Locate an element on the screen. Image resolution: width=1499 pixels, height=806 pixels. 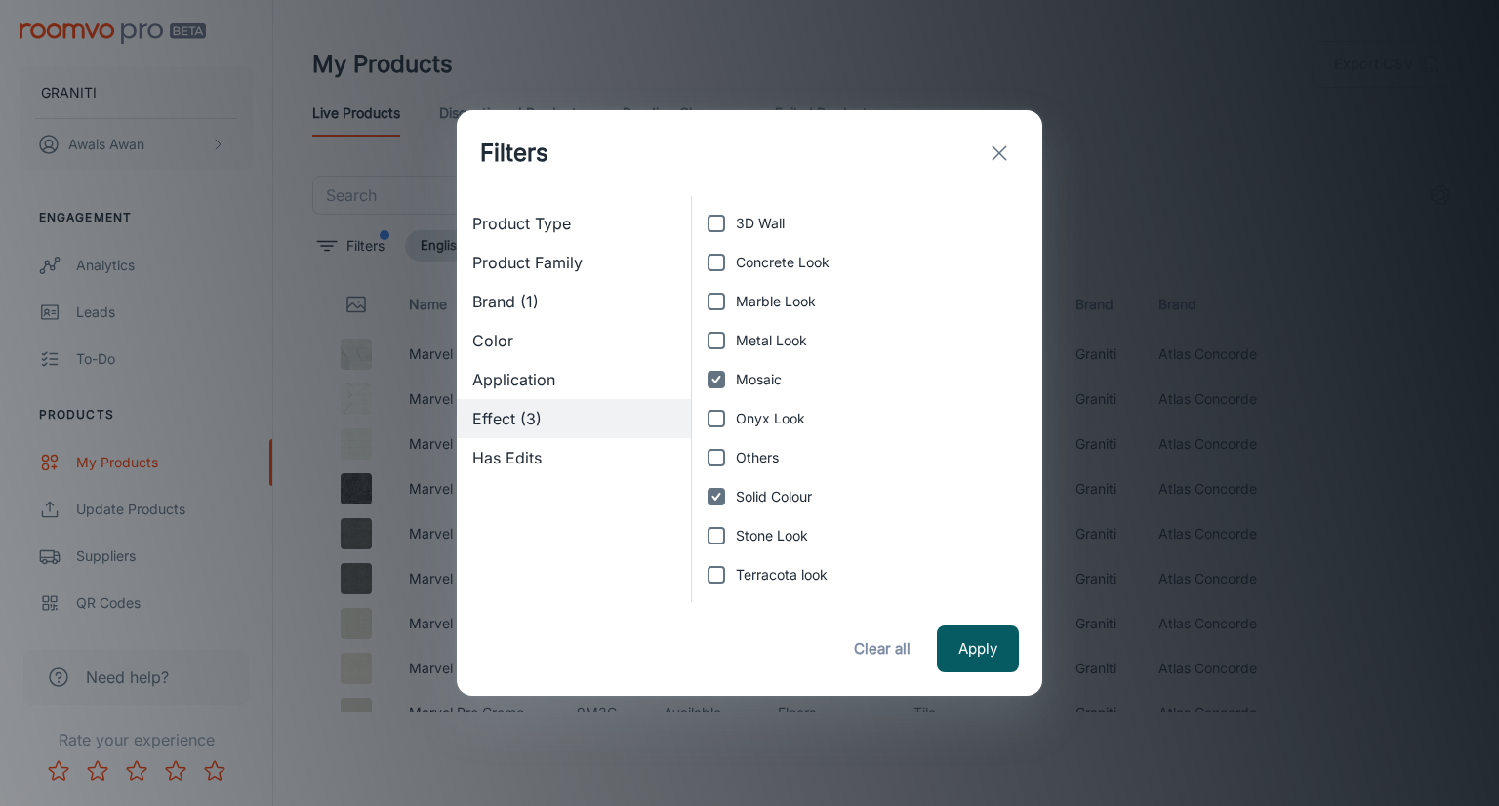
span: Marble Look is located at coordinates (776, 302).